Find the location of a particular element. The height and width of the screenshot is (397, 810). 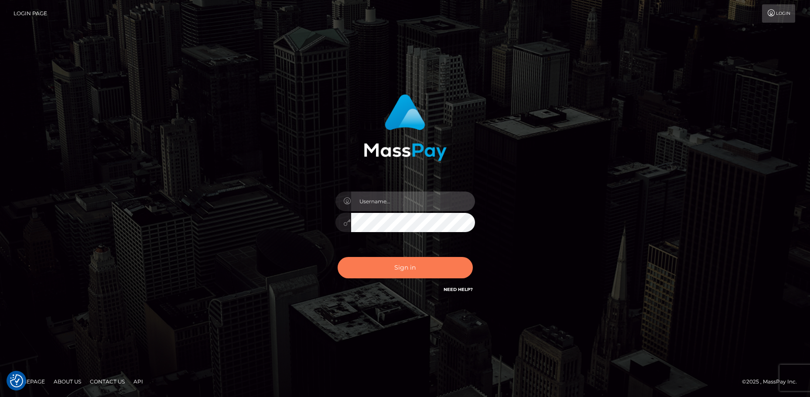

button: Consent Preferences is located at coordinates (17, 381).